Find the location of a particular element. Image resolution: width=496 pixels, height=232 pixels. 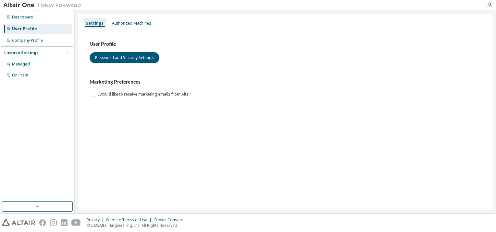

div: Company Profile is located at coordinates (27, 41).